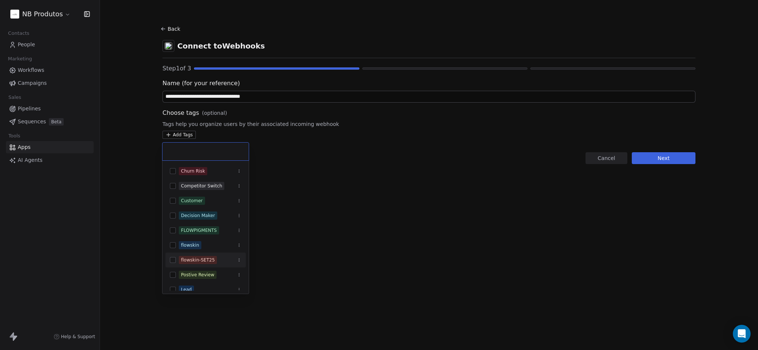 The width and height of the screenshot is (758, 350). What do you see at coordinates (201, 186) in the screenshot?
I see `div: Competitor Switch` at bounding box center [201, 186].